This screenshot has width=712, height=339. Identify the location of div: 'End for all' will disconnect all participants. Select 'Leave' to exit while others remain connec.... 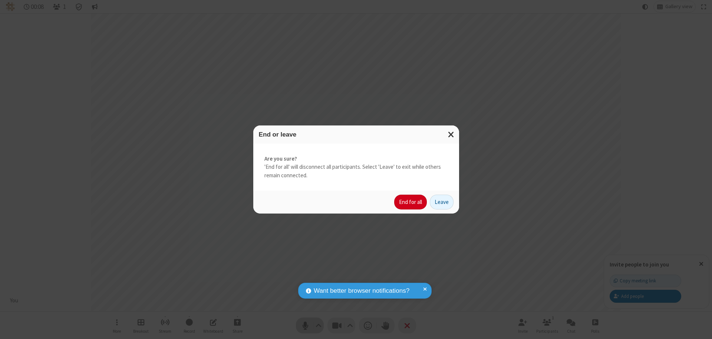
(356, 168).